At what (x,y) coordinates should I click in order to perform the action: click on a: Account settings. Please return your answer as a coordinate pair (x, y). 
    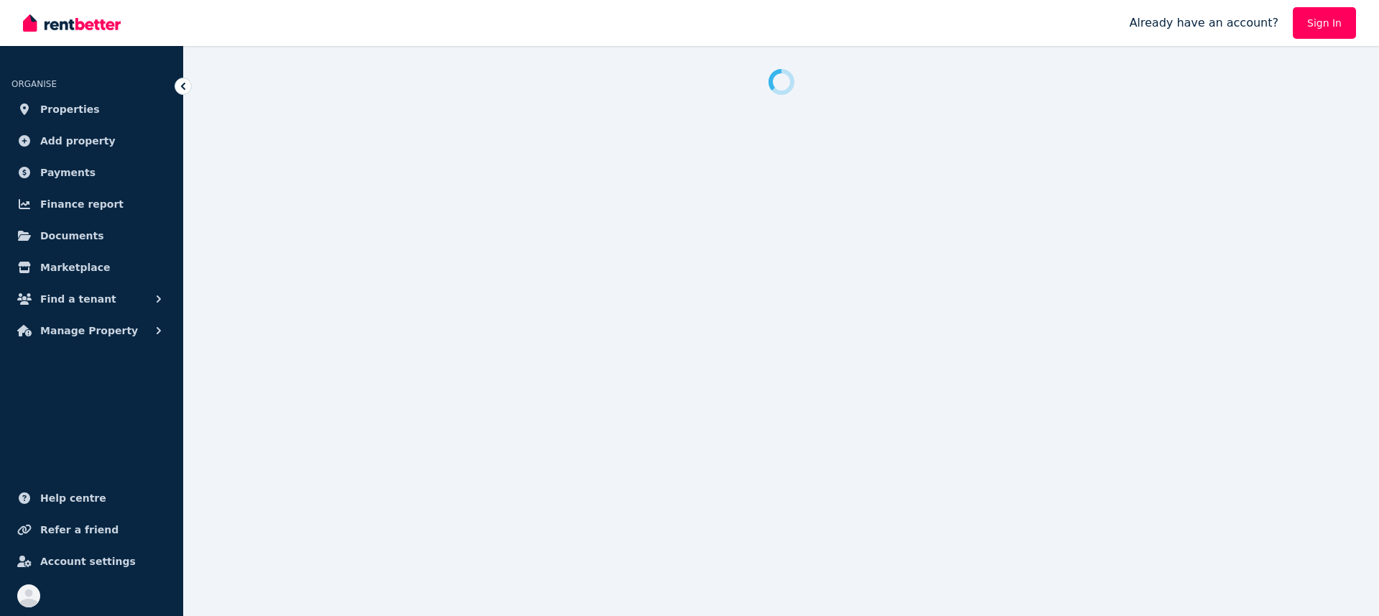
    Looking at the image, I should click on (91, 561).